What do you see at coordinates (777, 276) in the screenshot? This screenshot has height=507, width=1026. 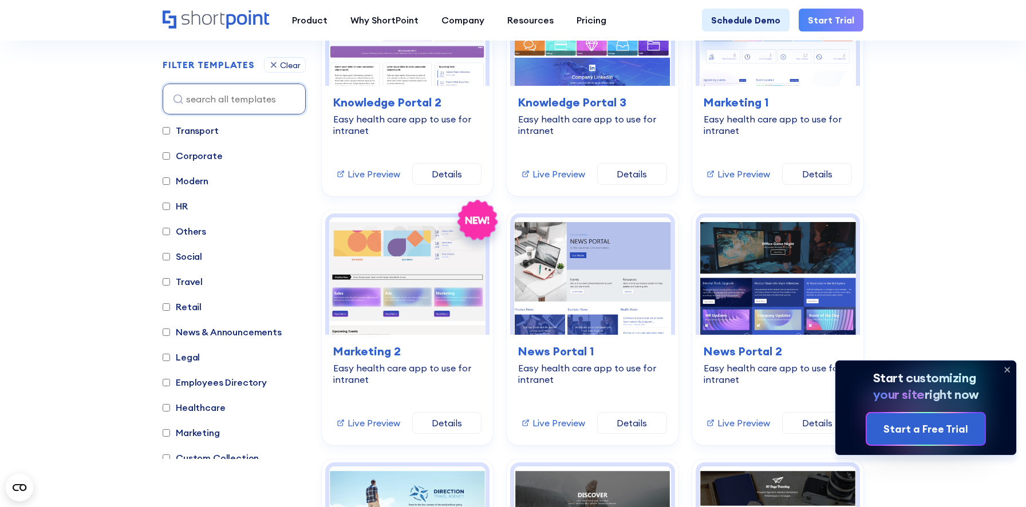 I see `img: News Portal 2` at bounding box center [777, 276].